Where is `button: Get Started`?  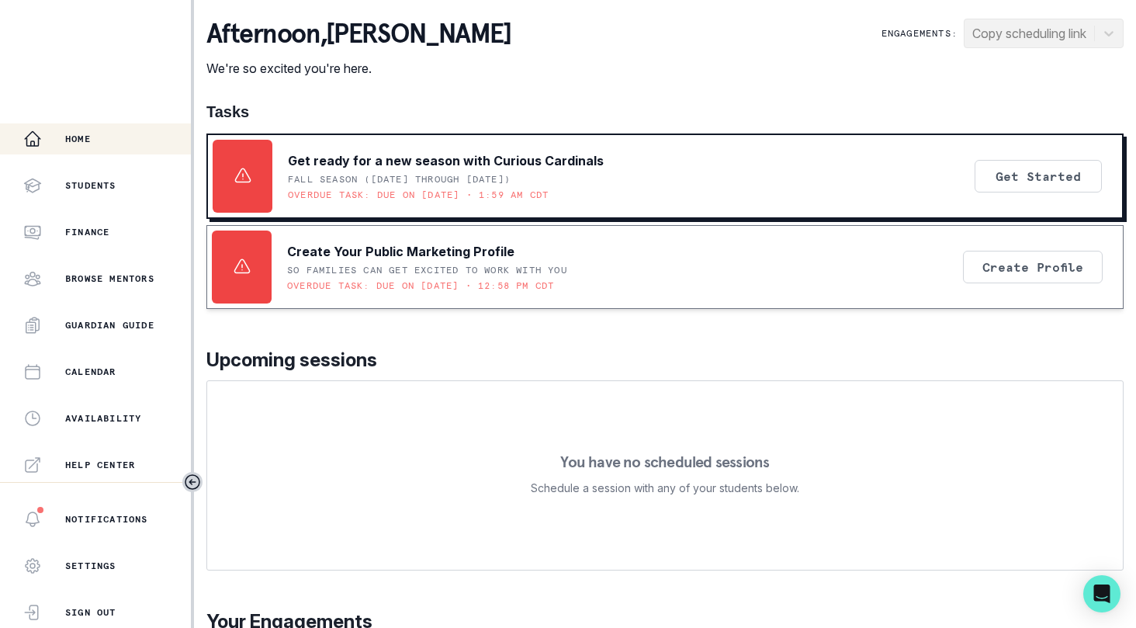
button: Get Started is located at coordinates (1038, 176).